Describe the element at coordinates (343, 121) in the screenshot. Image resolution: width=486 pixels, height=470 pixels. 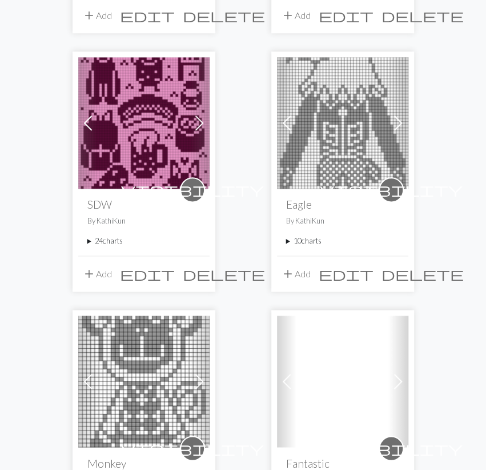
I see `a: Apollo new` at that location.